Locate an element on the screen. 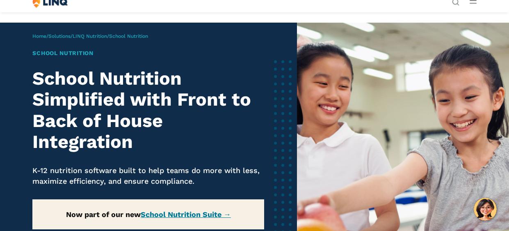  h2: School Nutrition Simplified with Front to Back of House Integration is located at coordinates (148, 110).